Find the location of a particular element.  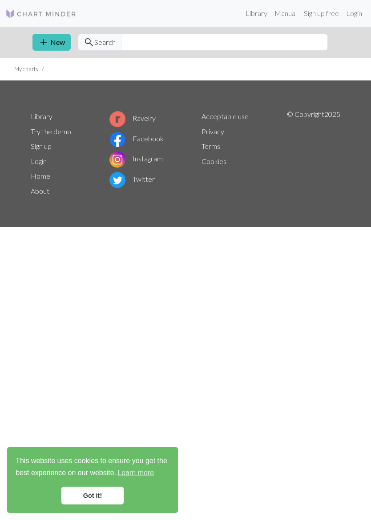

span: search is located at coordinates (89, 42).